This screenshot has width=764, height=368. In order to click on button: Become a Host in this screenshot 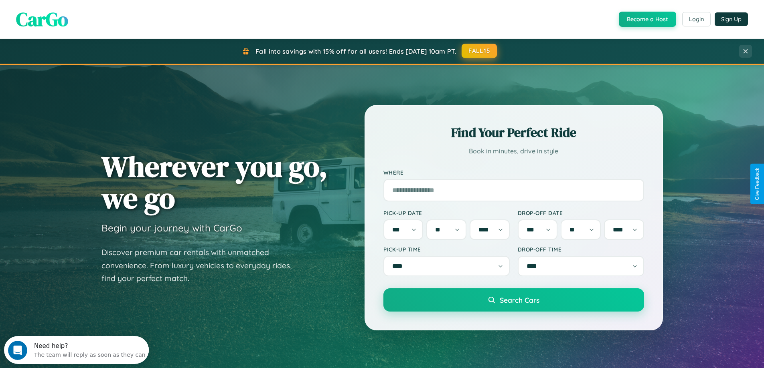, I will do `click(647, 19)`.